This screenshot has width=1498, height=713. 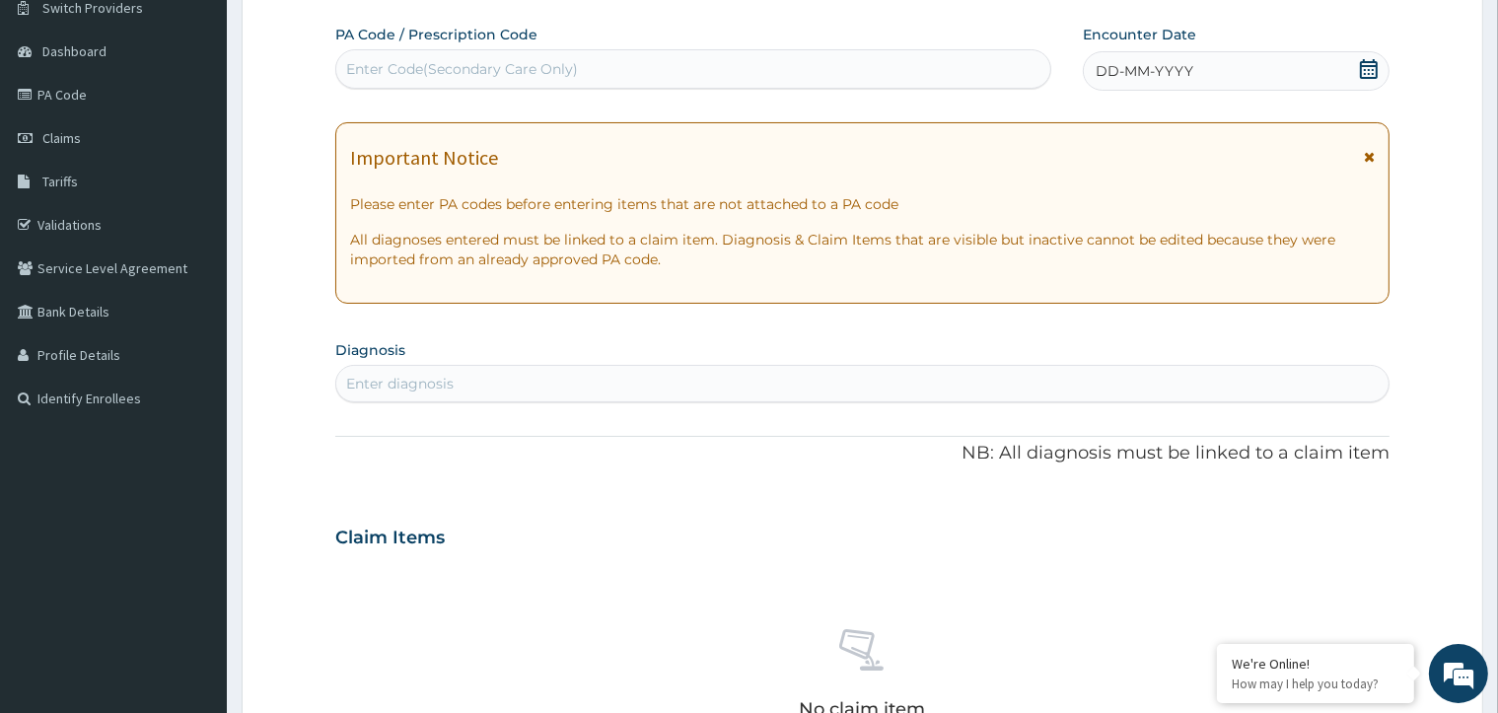 I want to click on div: Enter diagnosis, so click(x=399, y=384).